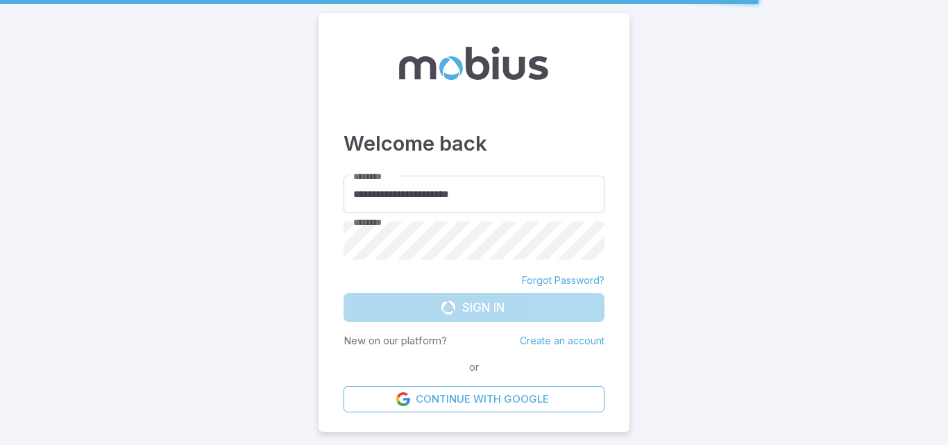  Describe the element at coordinates (474, 399) in the screenshot. I see `a: Continue with Google` at that location.